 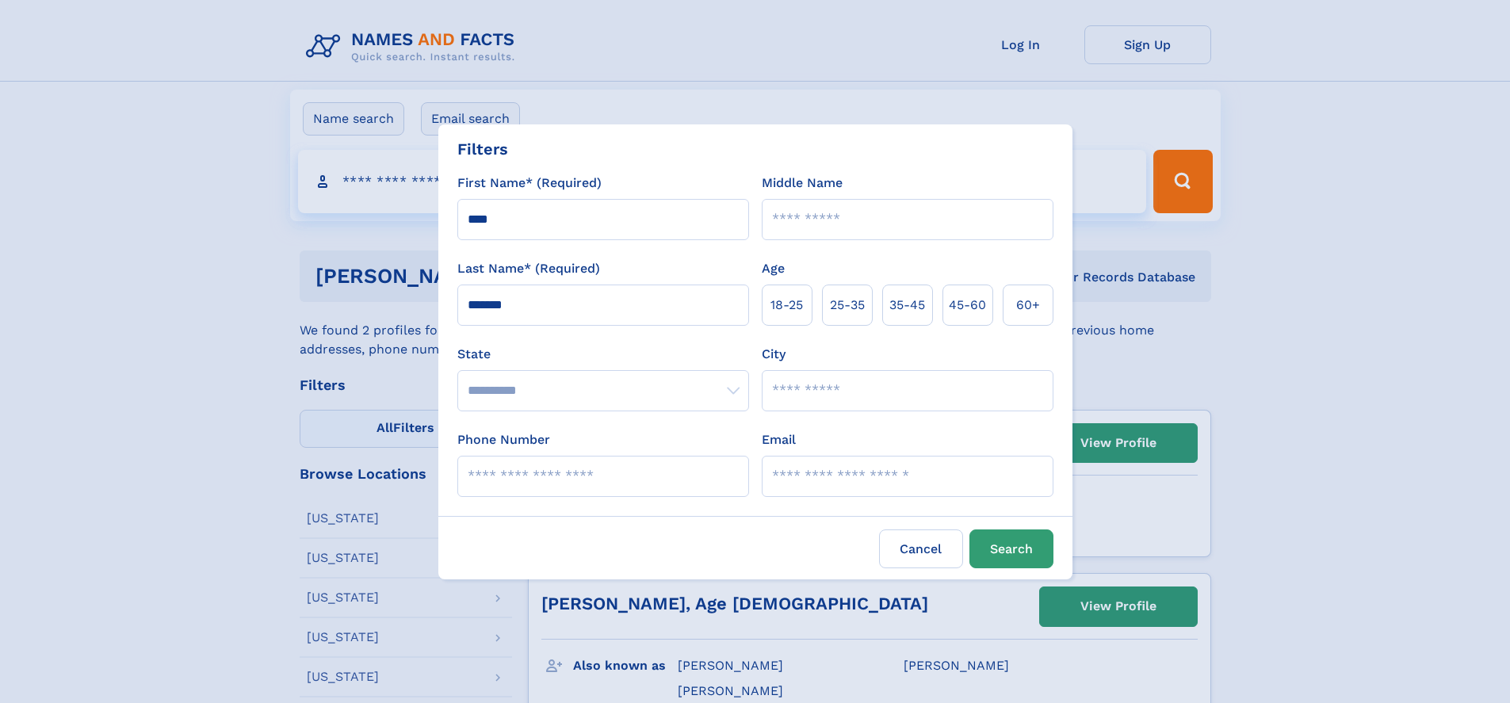 What do you see at coordinates (921, 548) in the screenshot?
I see `label: Cancel` at bounding box center [921, 548].